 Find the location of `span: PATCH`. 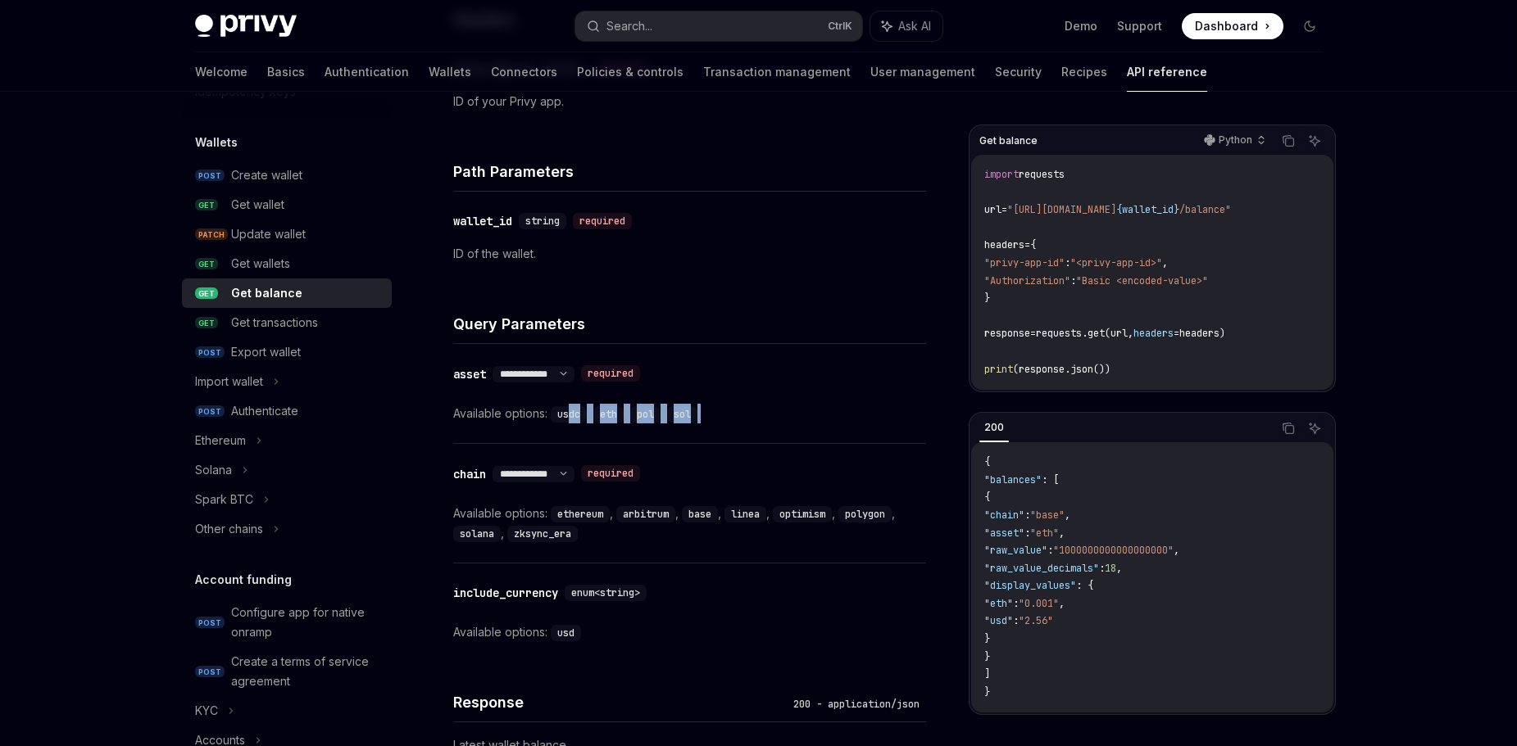

span: PATCH is located at coordinates (211, 234).